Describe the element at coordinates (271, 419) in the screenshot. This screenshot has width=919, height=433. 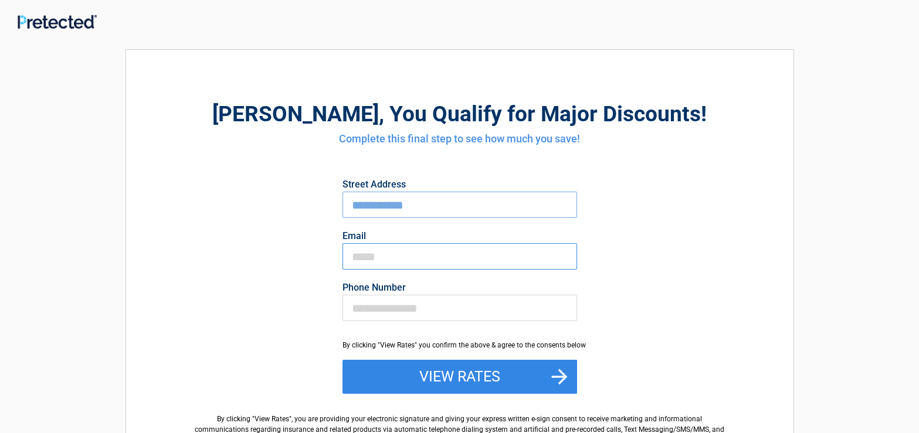
I see `span: View Rates` at that location.